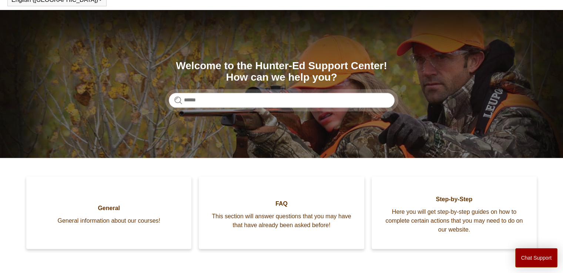 The height and width of the screenshot is (273, 563). Describe the element at coordinates (109, 209) in the screenshot. I see `span: General` at that location.